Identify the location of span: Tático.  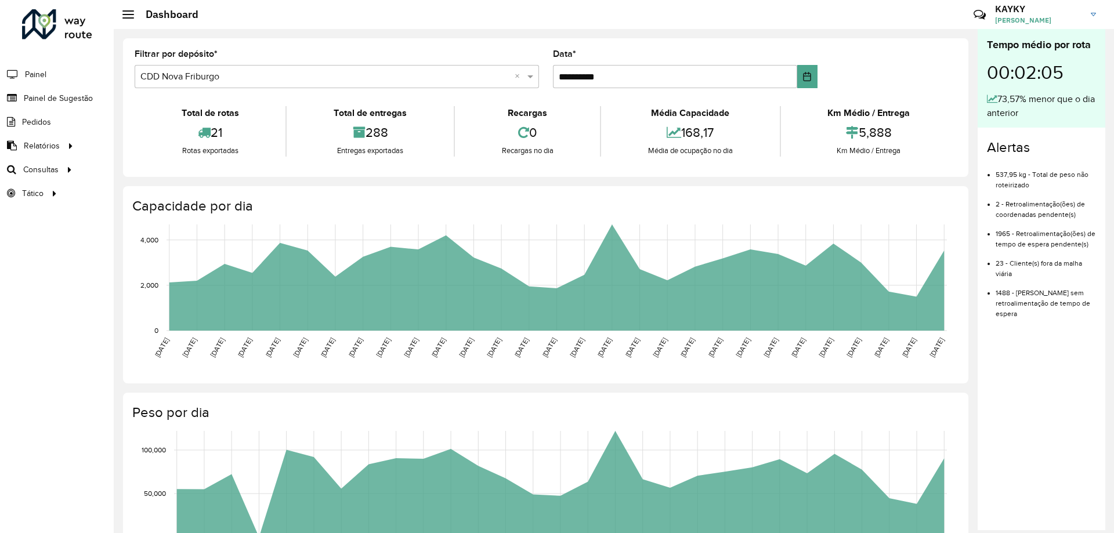
(32, 193).